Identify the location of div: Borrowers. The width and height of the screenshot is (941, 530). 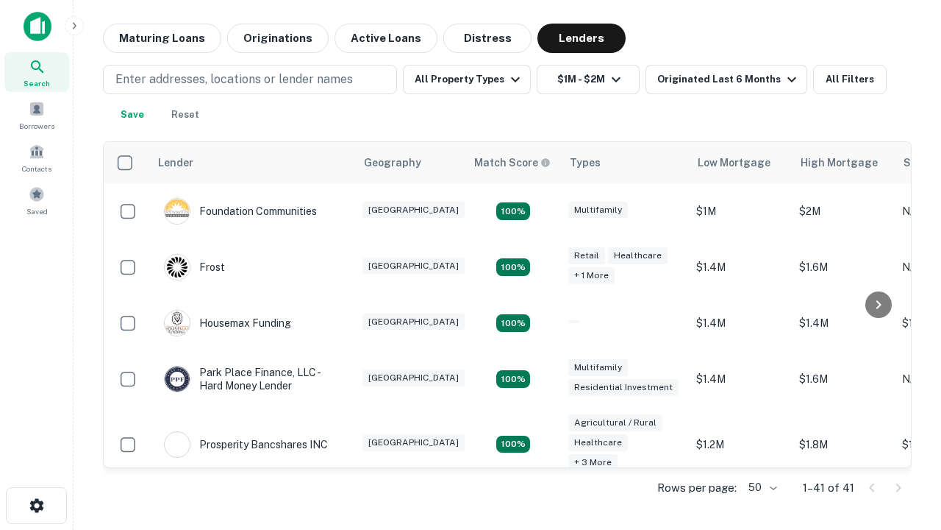
(37, 115).